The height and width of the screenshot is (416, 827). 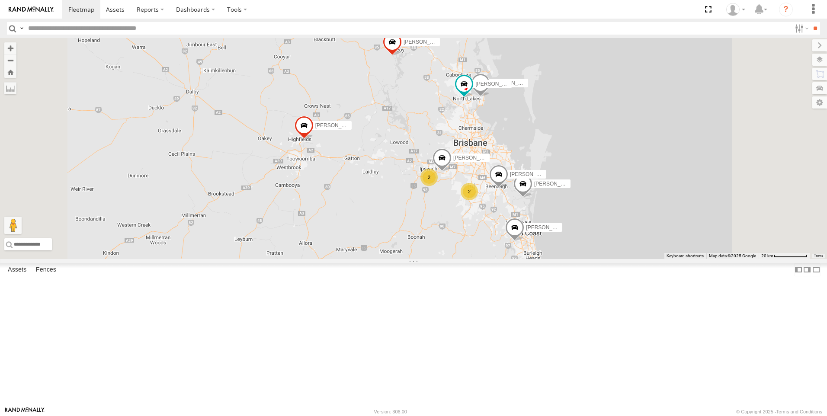 I want to click on label: Measure, so click(x=10, y=88).